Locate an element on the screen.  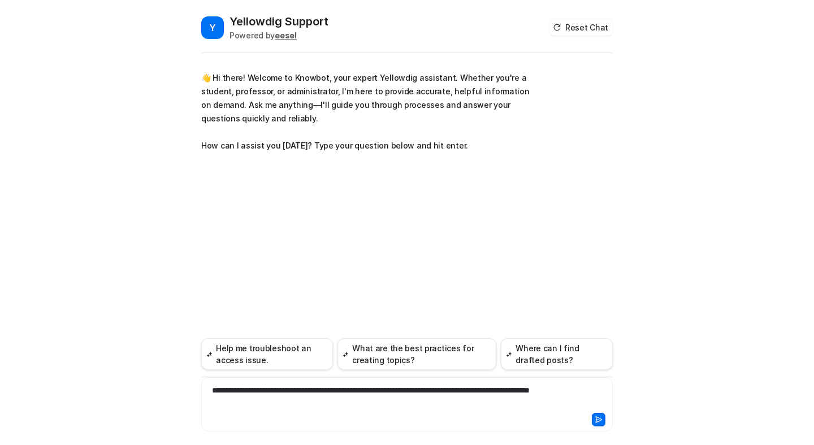
button: Help me troubleshoot an access issue. is located at coordinates (267, 354).